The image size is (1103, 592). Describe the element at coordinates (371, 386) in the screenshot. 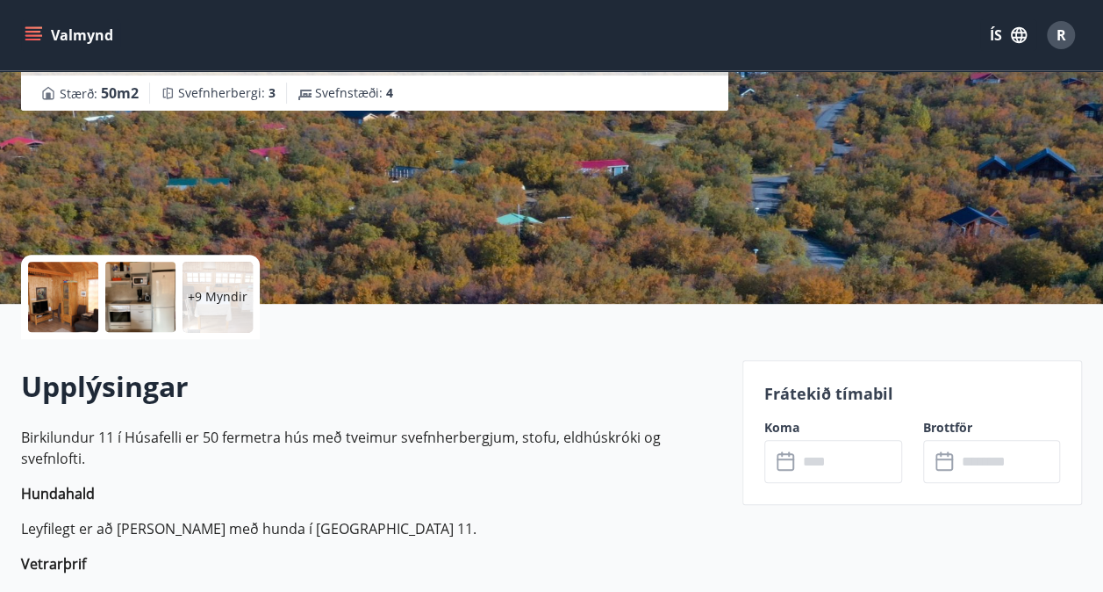

I see `h2: Upplýsingar` at that location.